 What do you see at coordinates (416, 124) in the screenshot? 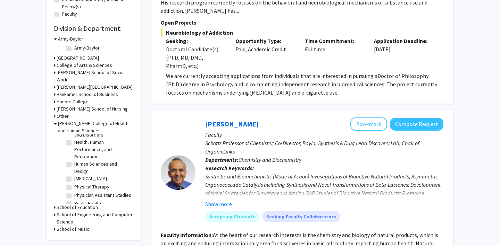
I see `button: Compose Request to Daniel Romo` at bounding box center [416, 124].